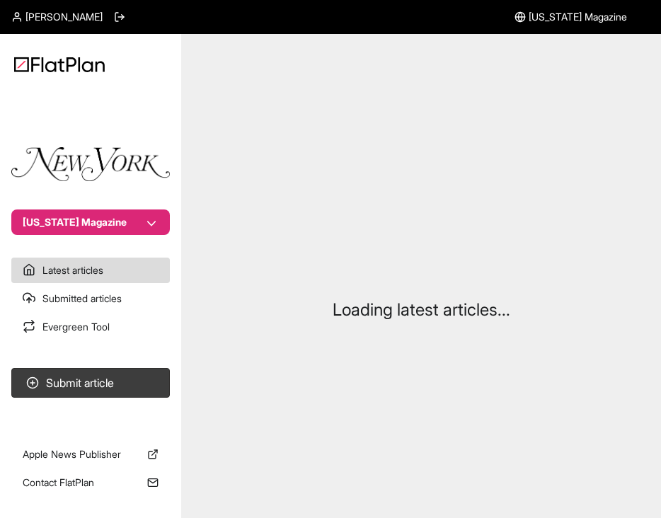  I want to click on a: Evergreen Tool, so click(91, 327).